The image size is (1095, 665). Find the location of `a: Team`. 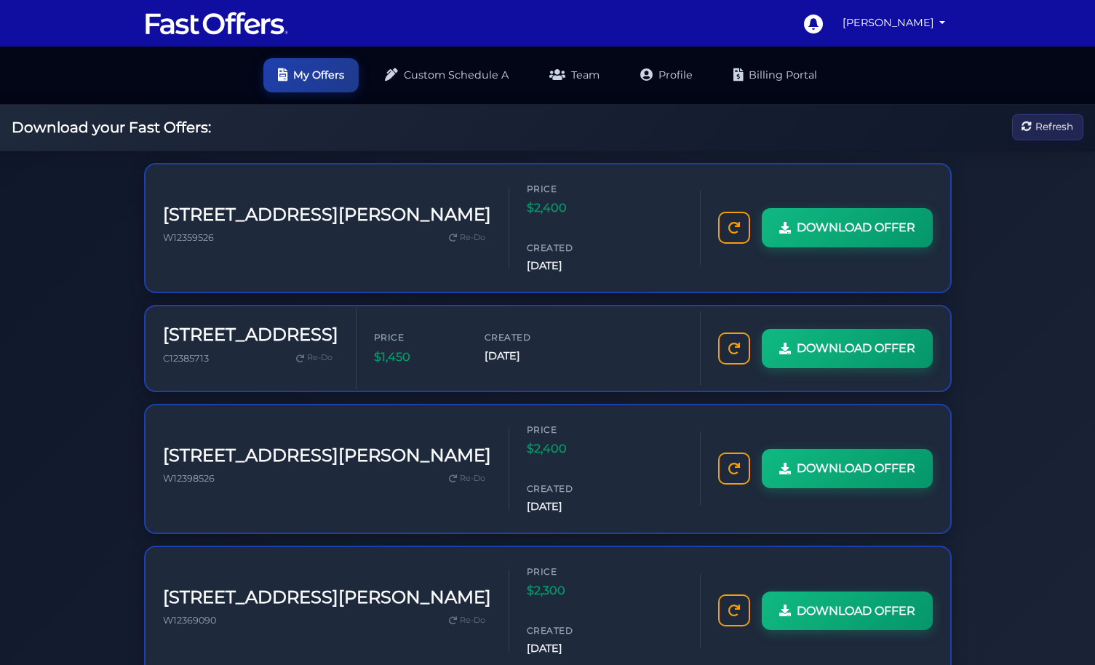

a: Team is located at coordinates (574, 75).